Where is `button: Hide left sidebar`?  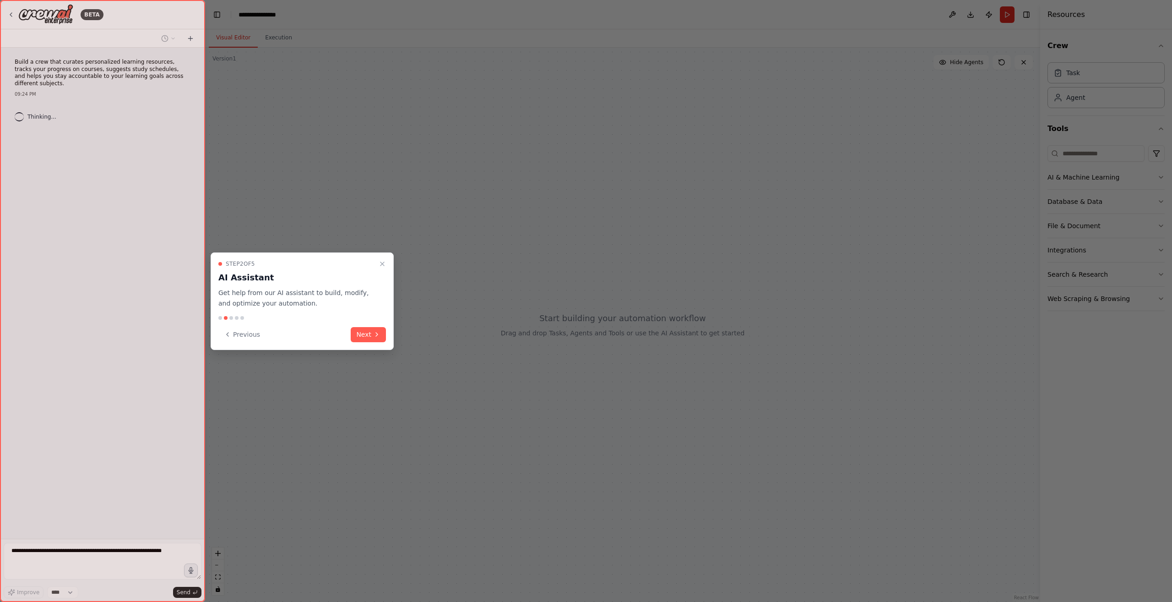 button: Hide left sidebar is located at coordinates (217, 15).